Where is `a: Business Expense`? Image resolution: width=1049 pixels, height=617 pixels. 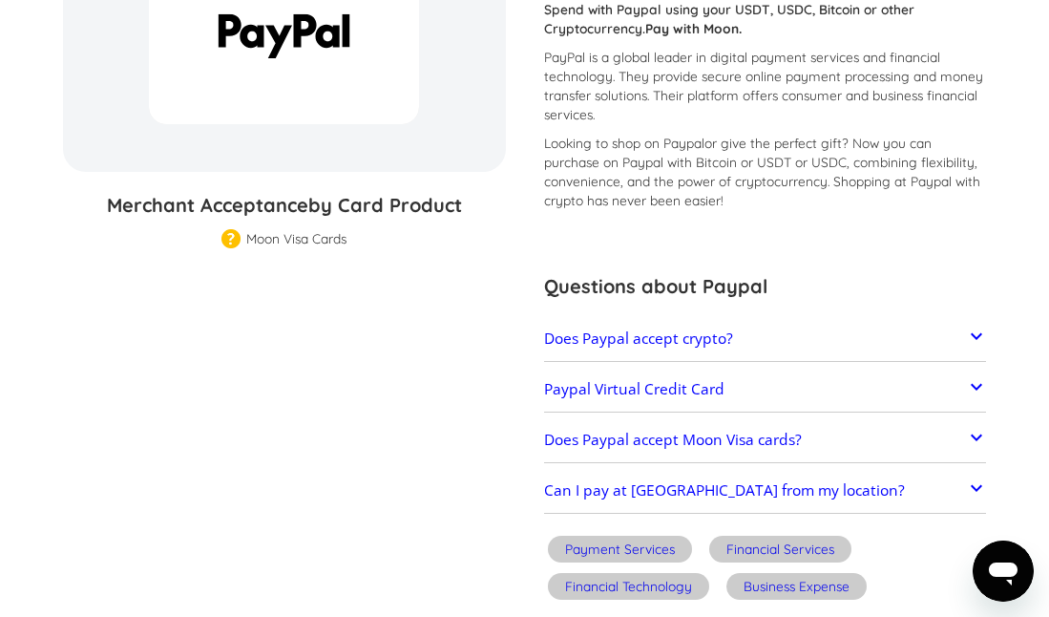 a: Business Expense is located at coordinates (796, 588).